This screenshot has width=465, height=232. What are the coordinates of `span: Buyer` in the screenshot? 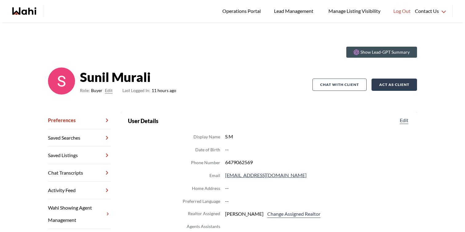 It's located at (97, 91).